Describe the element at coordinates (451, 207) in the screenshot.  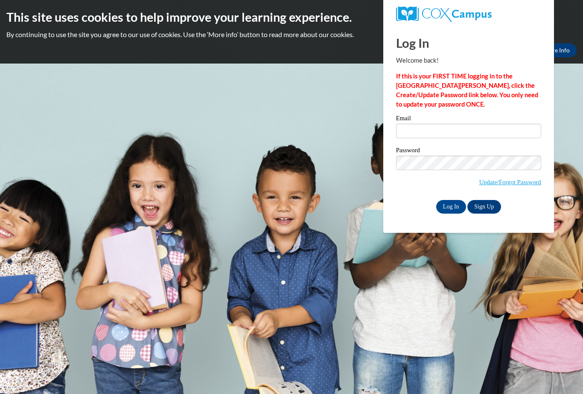
I see `input: Log In` at that location.